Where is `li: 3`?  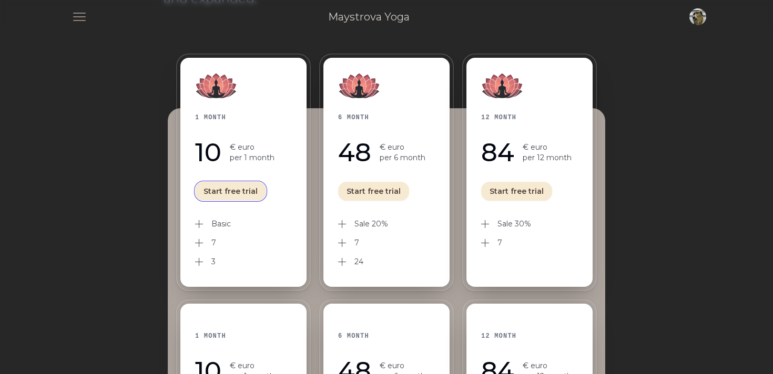
li: 3 is located at coordinates (243, 262).